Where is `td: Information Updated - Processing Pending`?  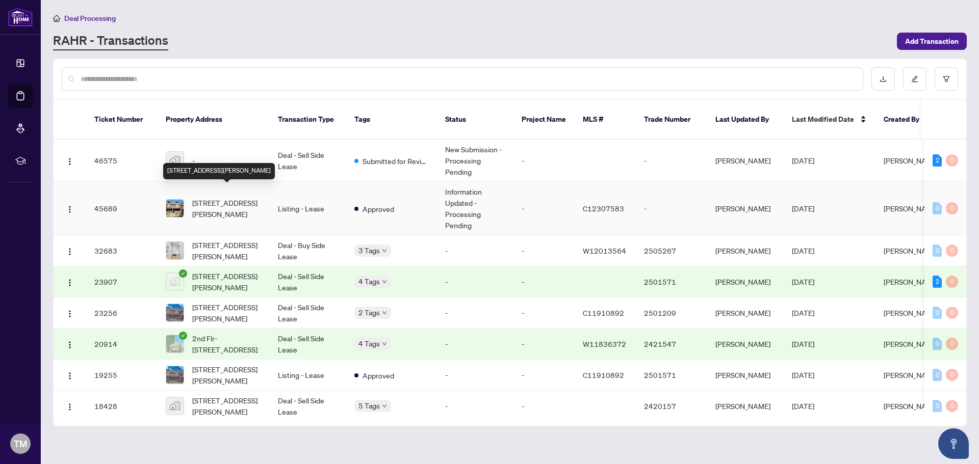
td: Information Updated - Processing Pending is located at coordinates (475, 209).